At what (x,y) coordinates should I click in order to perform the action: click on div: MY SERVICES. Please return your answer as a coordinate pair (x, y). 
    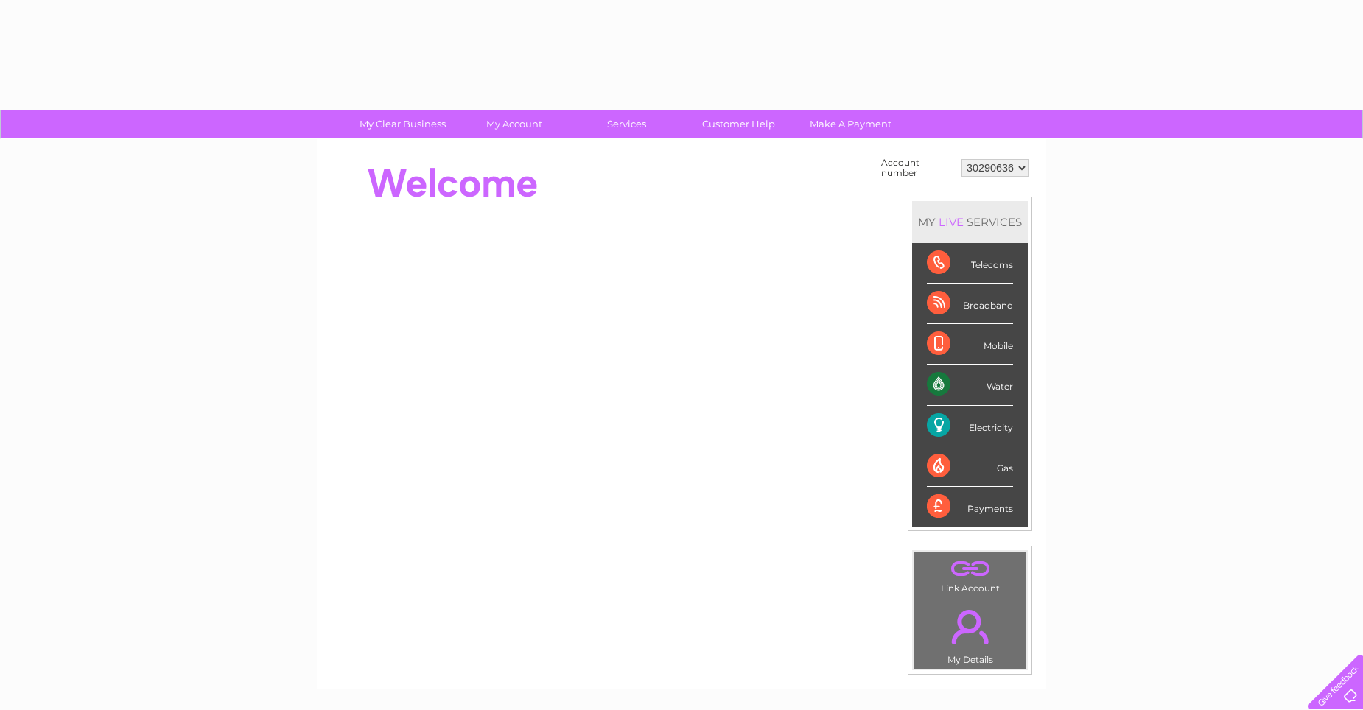
    Looking at the image, I should click on (970, 222).